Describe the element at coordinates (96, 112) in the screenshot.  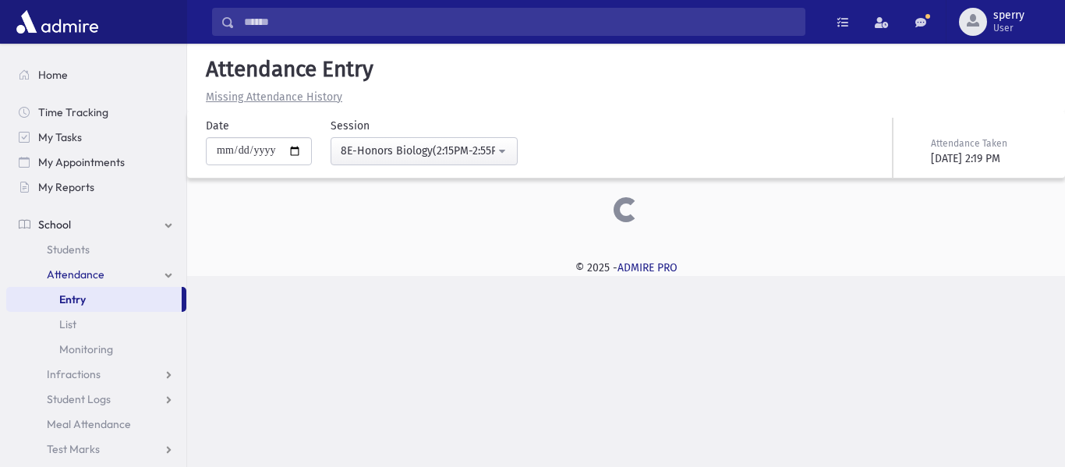
I see `a: Time Tracking` at that location.